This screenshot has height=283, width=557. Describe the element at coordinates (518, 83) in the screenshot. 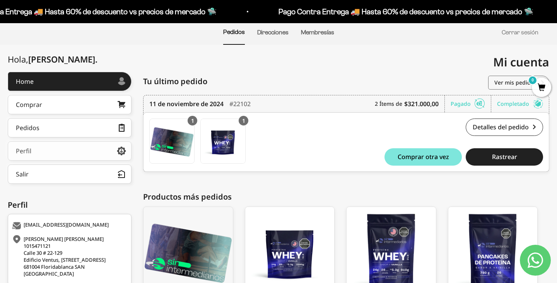

I see `a: Ver mis pedidos` at that location.